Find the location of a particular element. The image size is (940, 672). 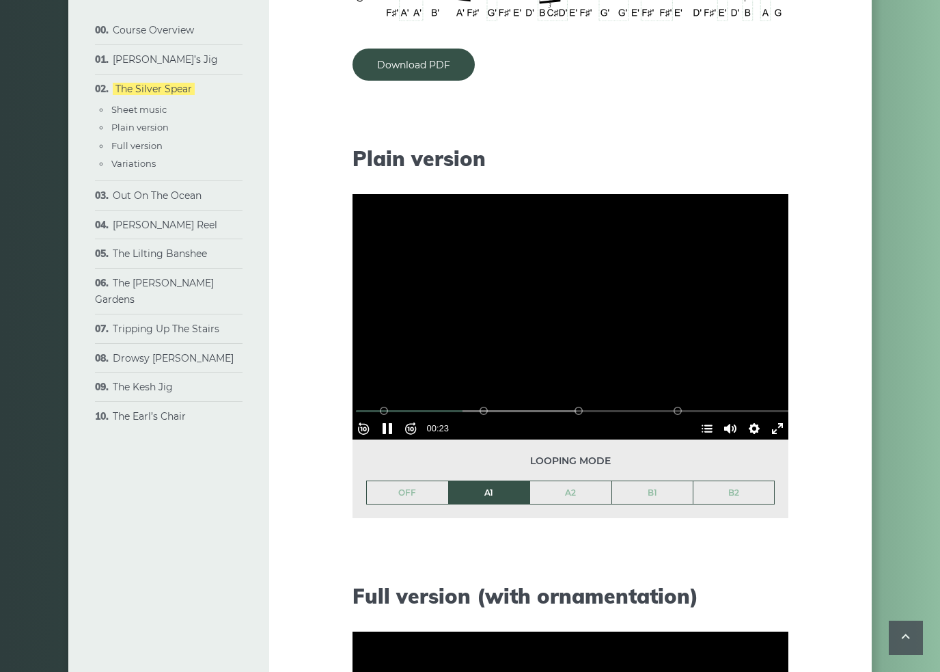

a: Sheet music is located at coordinates (139, 109).